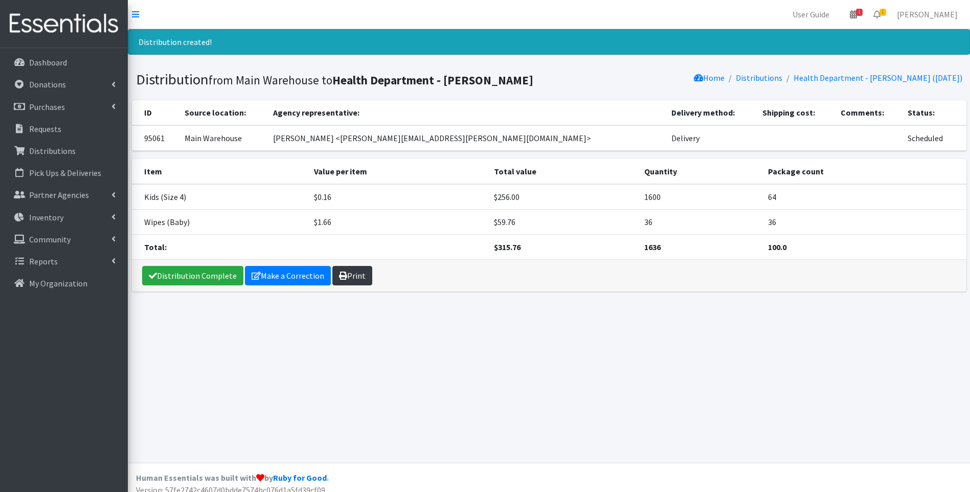 Image resolution: width=970 pixels, height=492 pixels. I want to click on small: from Main Warehouse to, so click(371, 80).